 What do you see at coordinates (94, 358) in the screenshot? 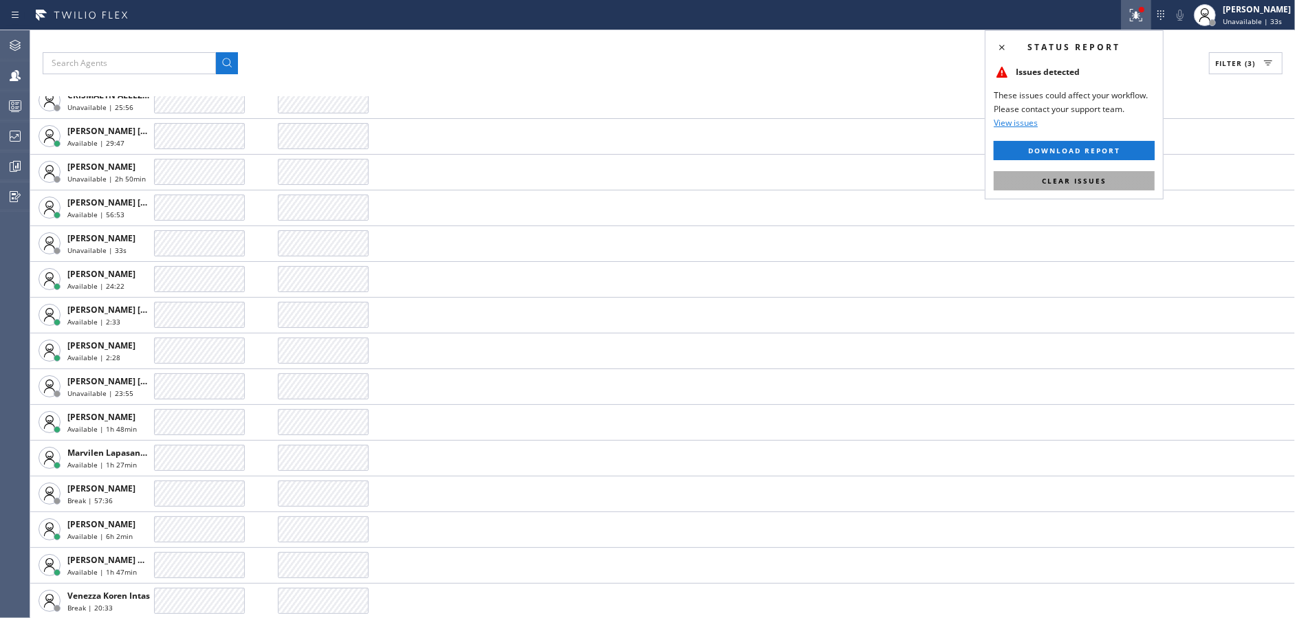
I see `span: Available | 2:28` at bounding box center [94, 358].